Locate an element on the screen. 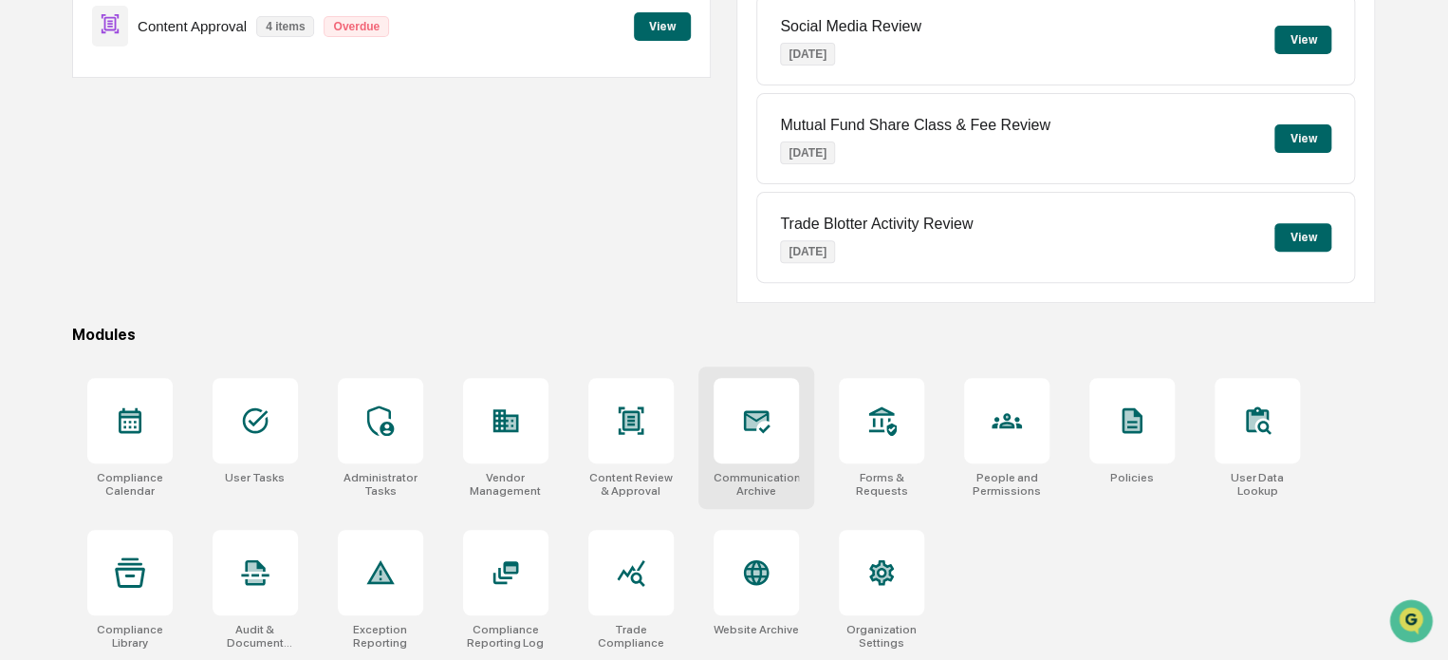 The height and width of the screenshot is (660, 1448). p: Trade Blotter Activity Review is located at coordinates (876, 224).